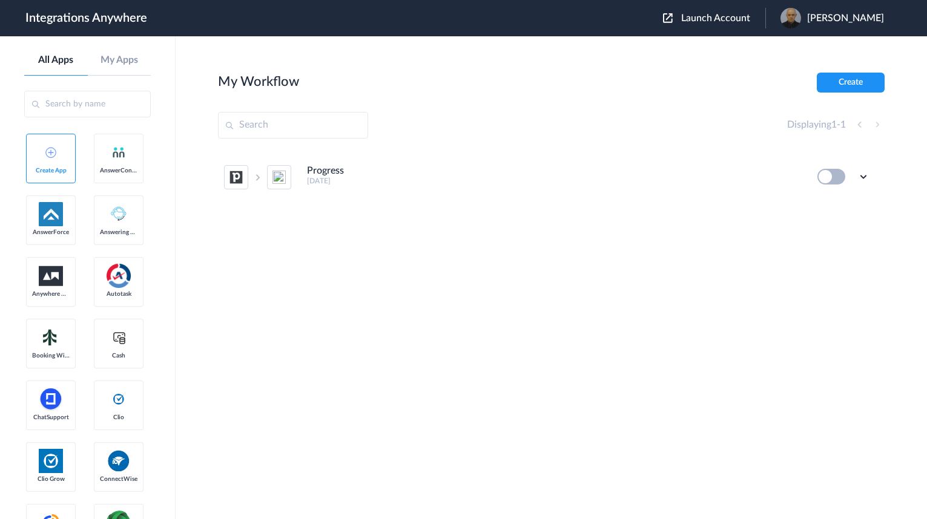 Image resolution: width=927 pixels, height=519 pixels. I want to click on span: AnswerConnect, so click(119, 171).